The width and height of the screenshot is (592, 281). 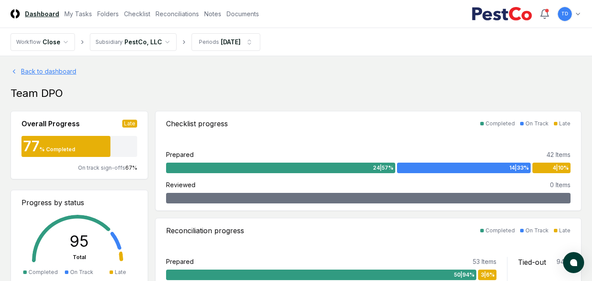 What do you see at coordinates (565, 14) in the screenshot?
I see `button: TD` at bounding box center [565, 14].